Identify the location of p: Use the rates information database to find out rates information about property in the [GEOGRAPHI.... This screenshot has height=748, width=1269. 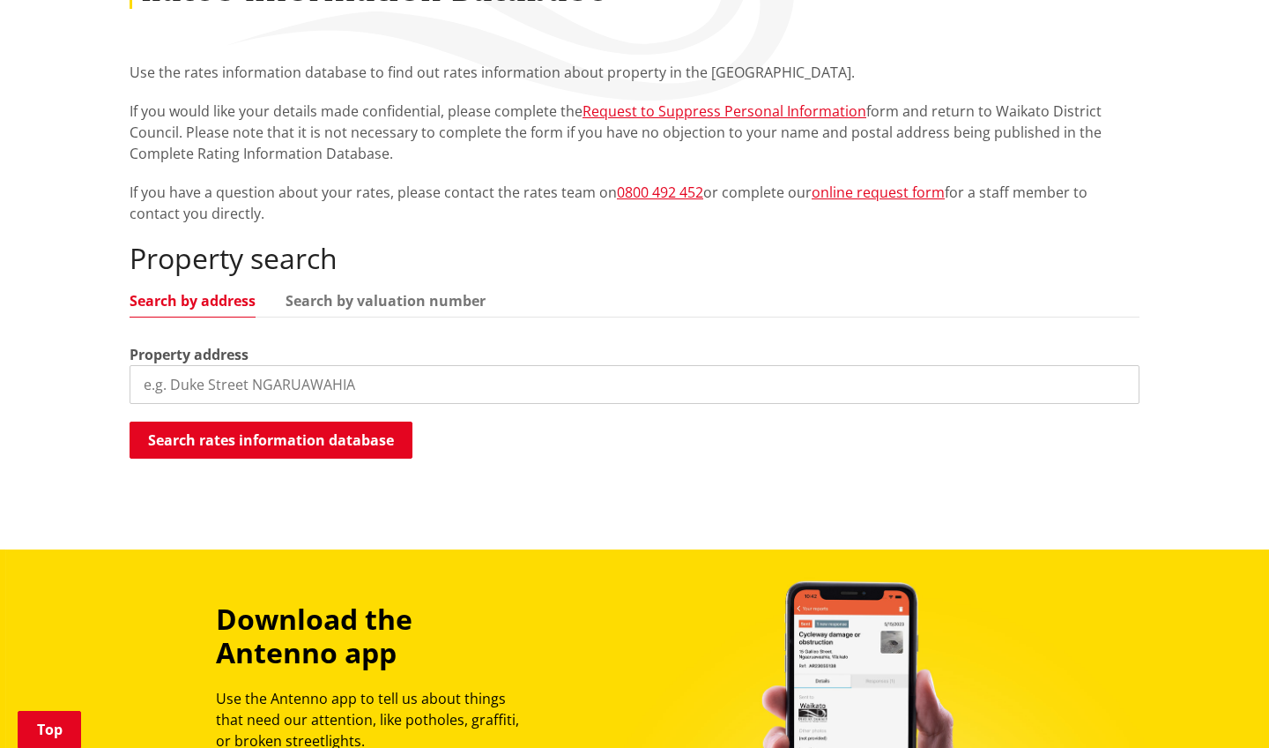
(635, 72).